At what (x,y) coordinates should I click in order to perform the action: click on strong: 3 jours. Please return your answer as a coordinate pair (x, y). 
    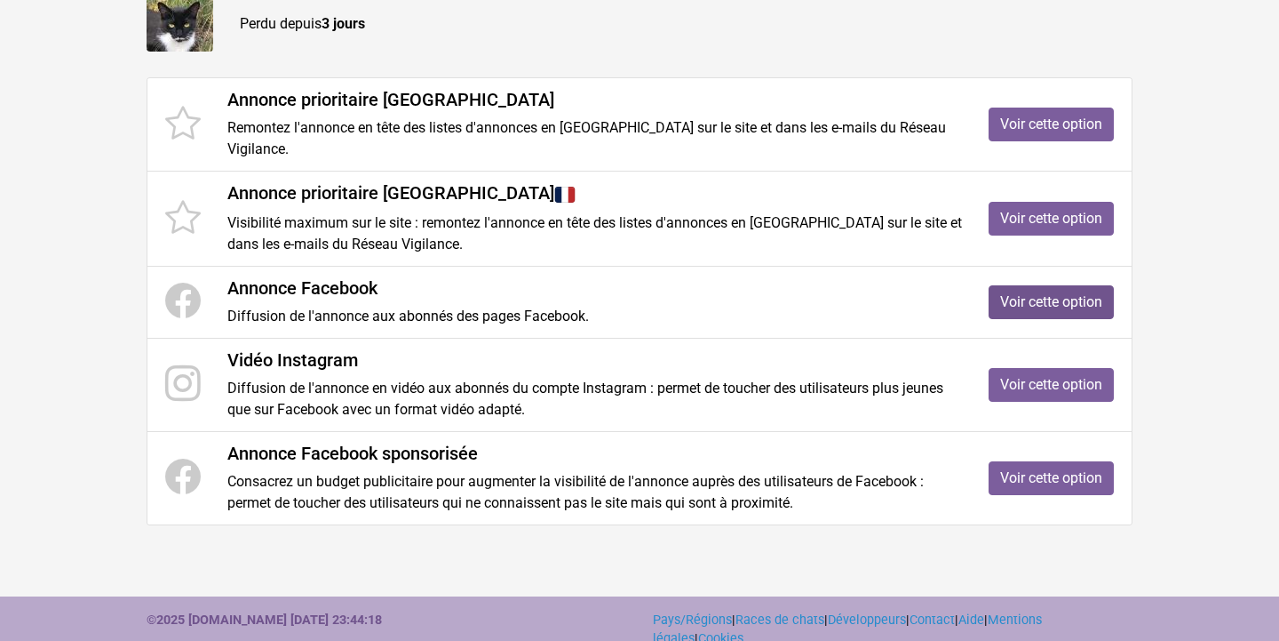
    Looking at the image, I should click on (343, 23).